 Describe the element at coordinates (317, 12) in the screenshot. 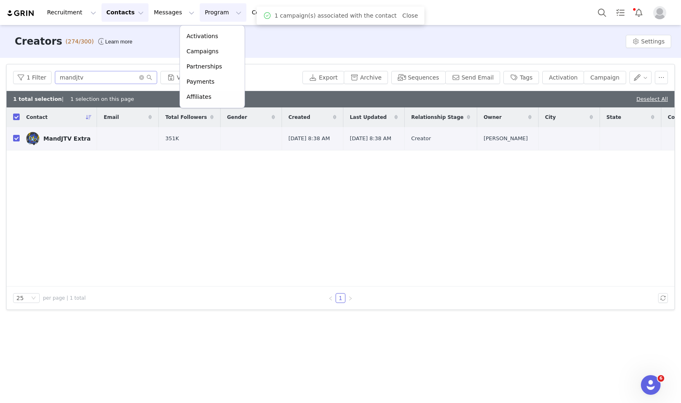

I see `button: Reporting` at that location.